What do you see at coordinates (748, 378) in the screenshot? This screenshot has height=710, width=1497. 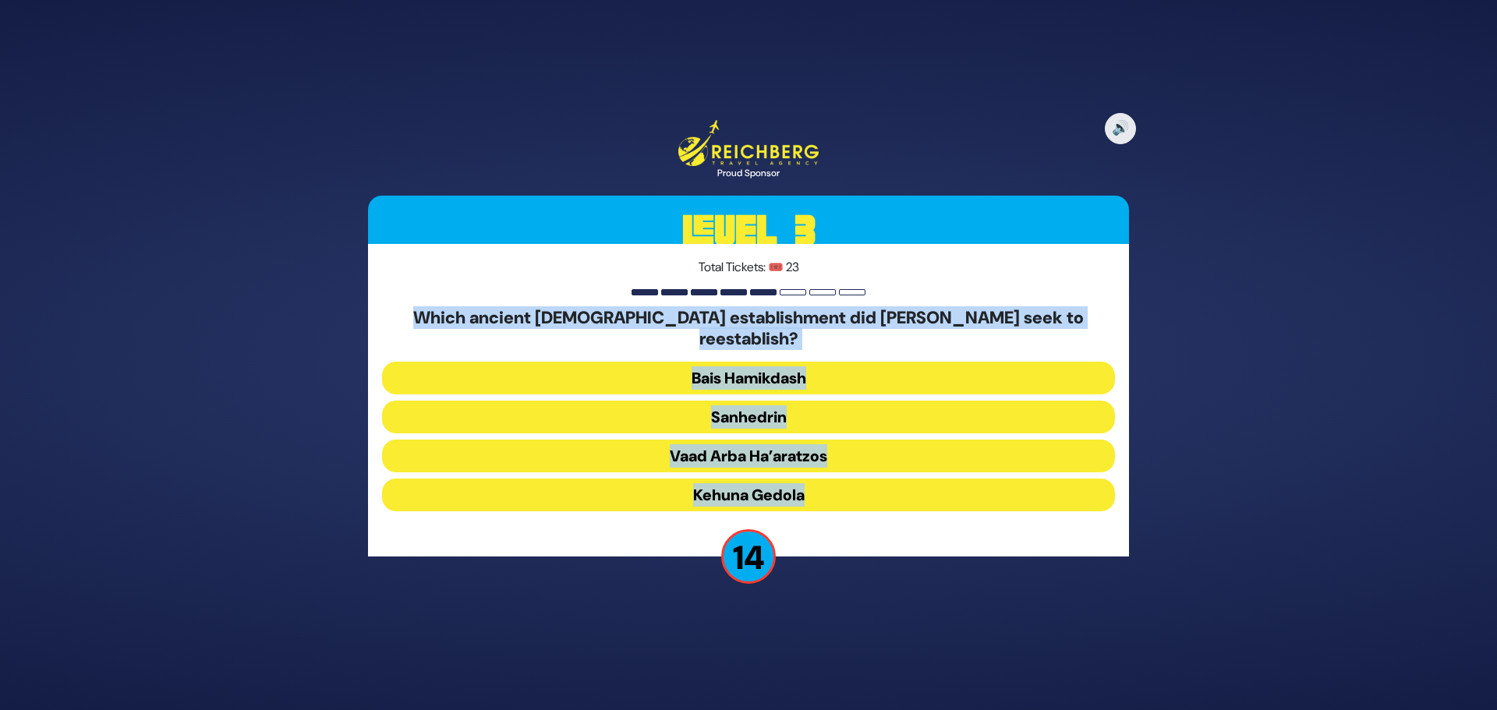 I see `button: Bais Hamikdash` at bounding box center [748, 378].